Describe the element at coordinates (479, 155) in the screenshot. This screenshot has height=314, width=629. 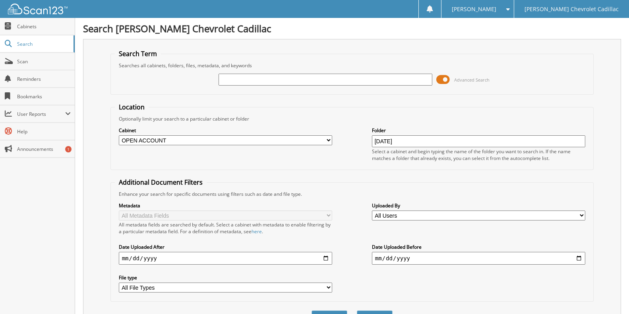
I see `div: Select a cabinet and begin typing the name of the folder you want to search in. If the name match...` at that location.